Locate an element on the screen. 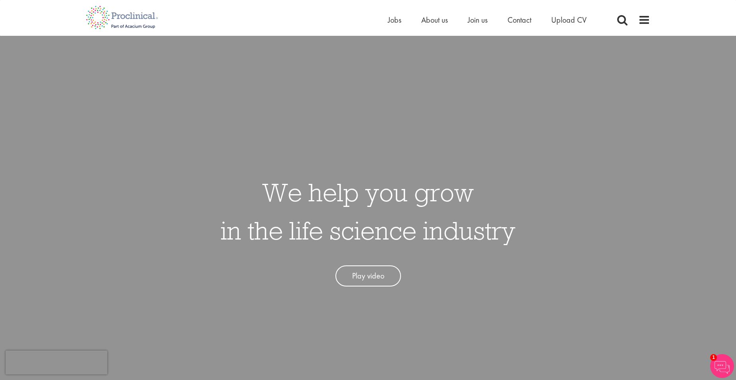 The image size is (736, 380). span: Contact is located at coordinates (519, 20).